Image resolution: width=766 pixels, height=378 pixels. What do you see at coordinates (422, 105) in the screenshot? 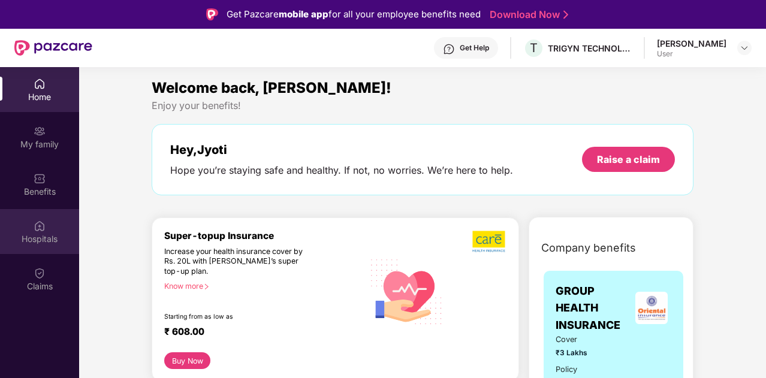
I see `div: Enjoy your benefits!` at bounding box center [422, 105].